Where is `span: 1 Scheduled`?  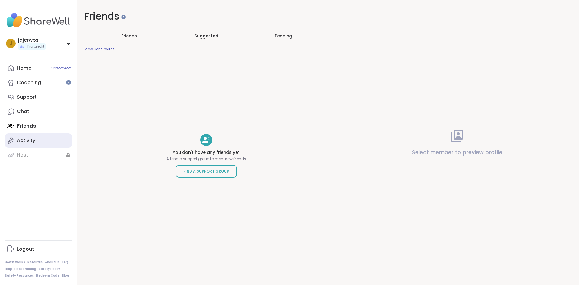
span: 1 Scheduled is located at coordinates (60, 68).